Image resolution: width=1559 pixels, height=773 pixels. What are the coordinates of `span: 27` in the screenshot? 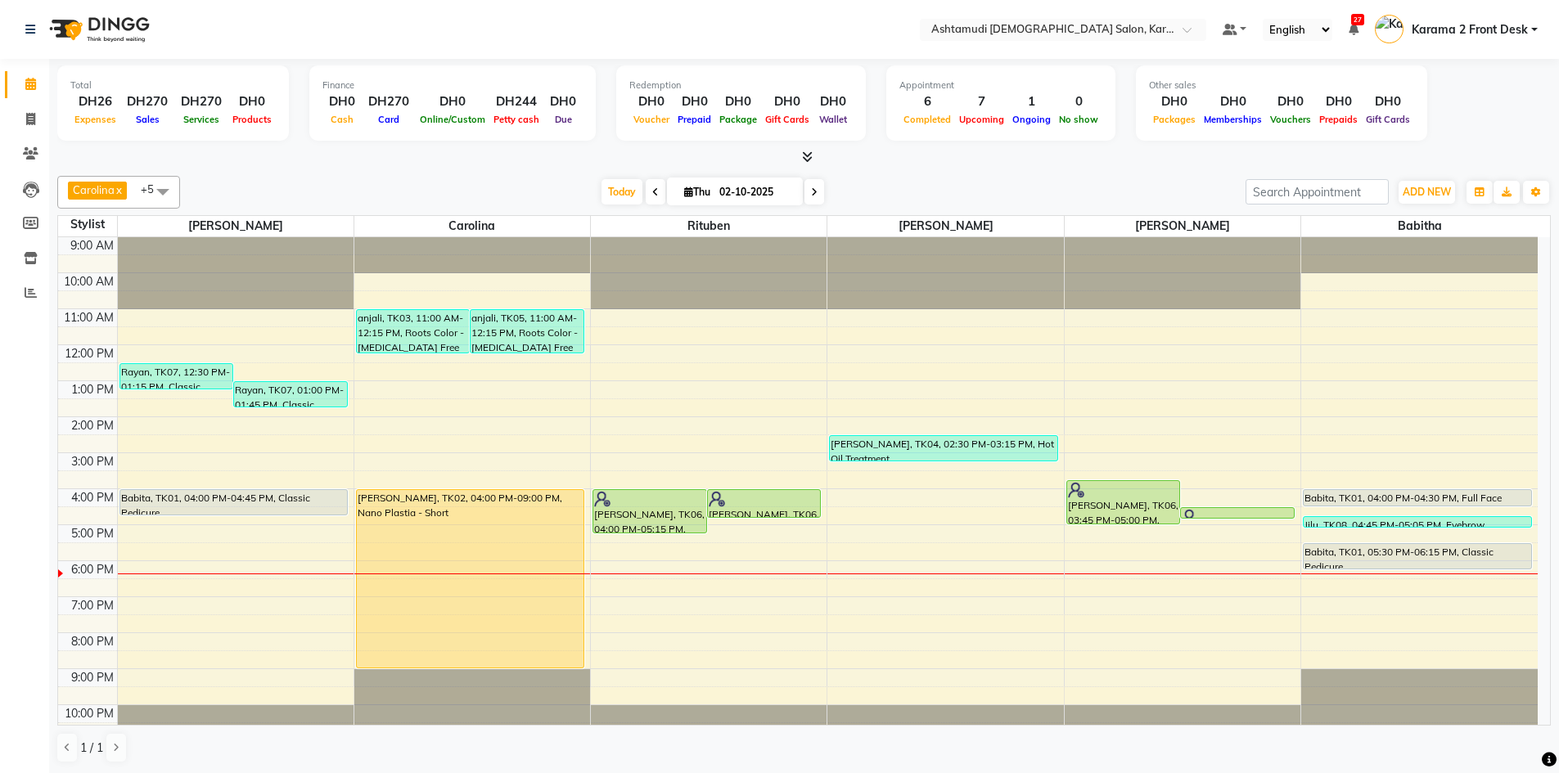 It's located at (1357, 20).